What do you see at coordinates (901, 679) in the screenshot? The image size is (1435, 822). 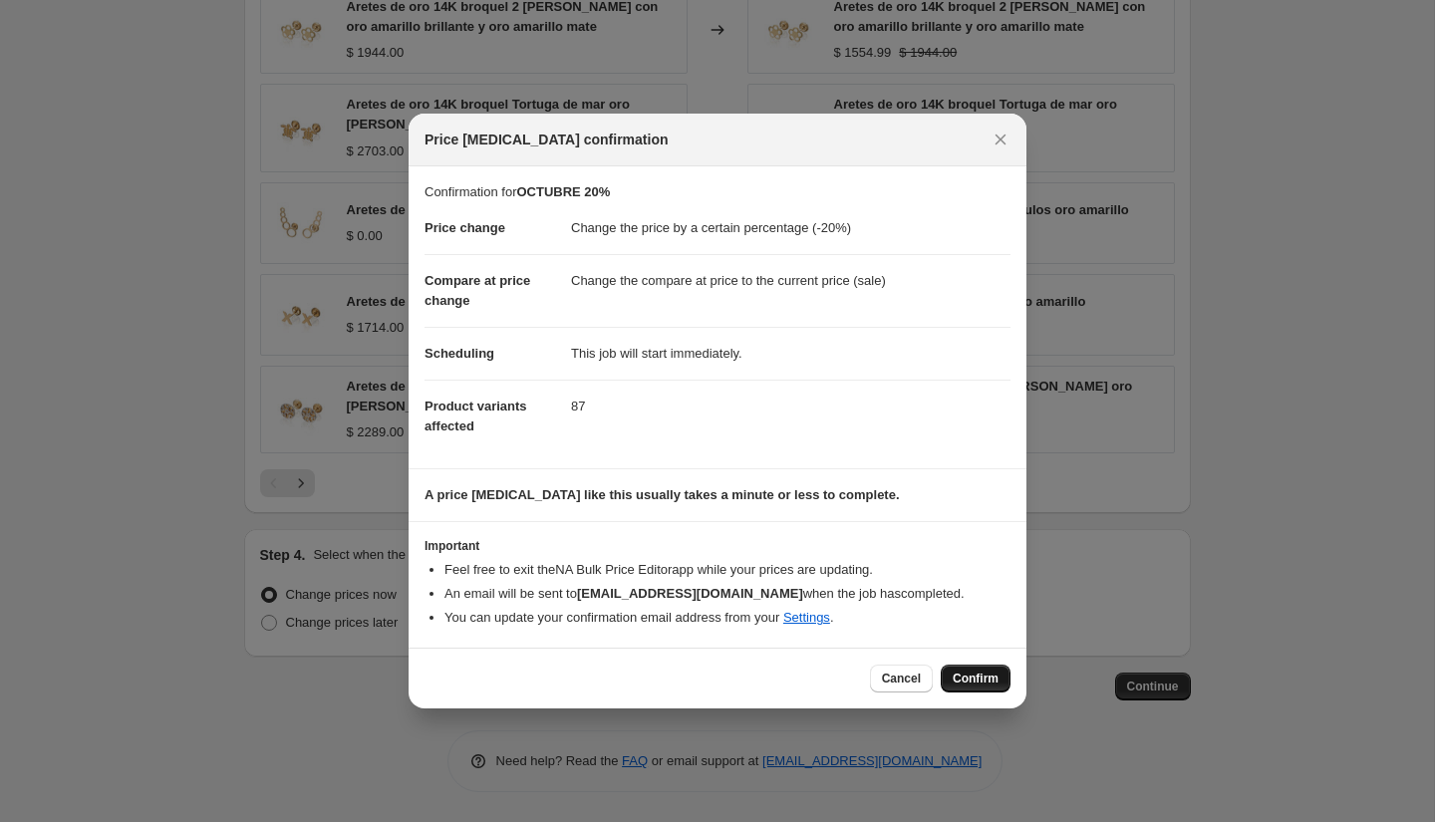 I see `button: Cancel` at bounding box center [901, 679].